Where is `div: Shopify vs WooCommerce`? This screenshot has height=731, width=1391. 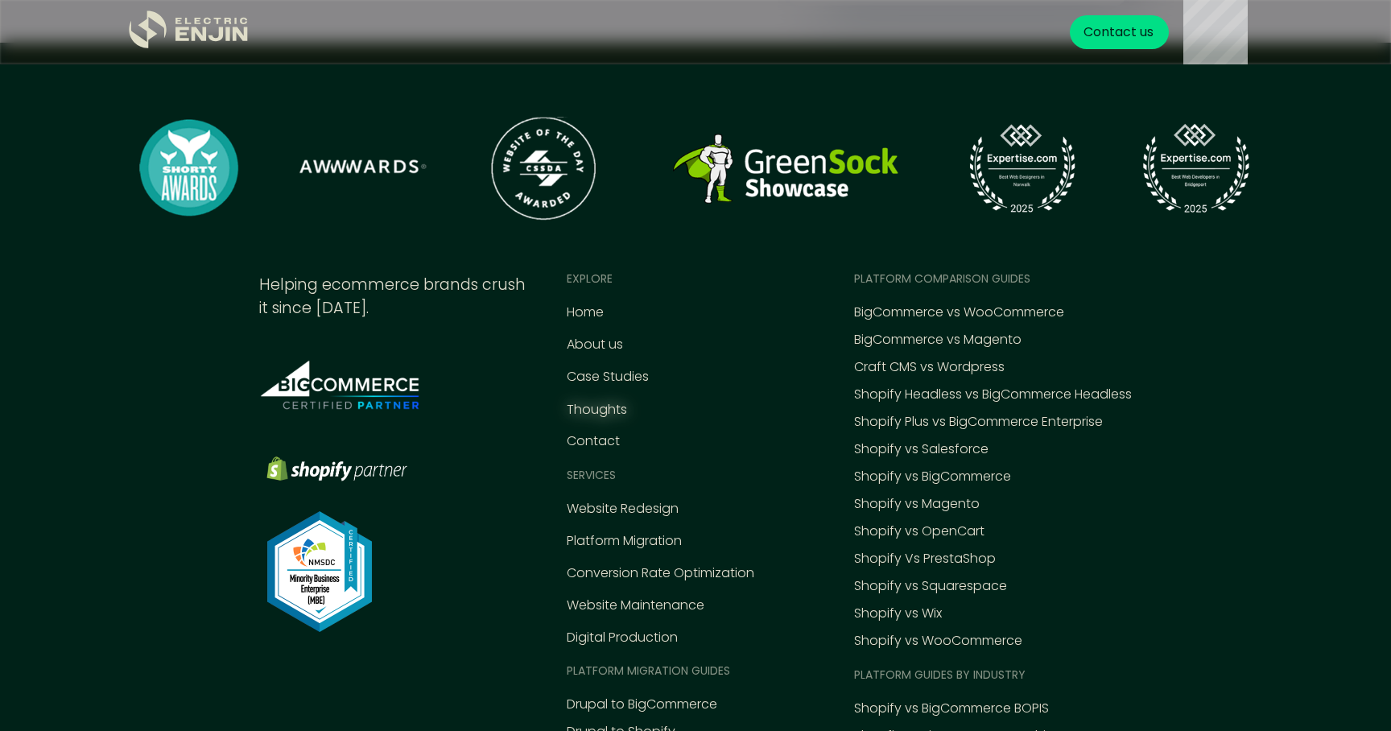 div: Shopify vs WooCommerce is located at coordinates (937, 641).